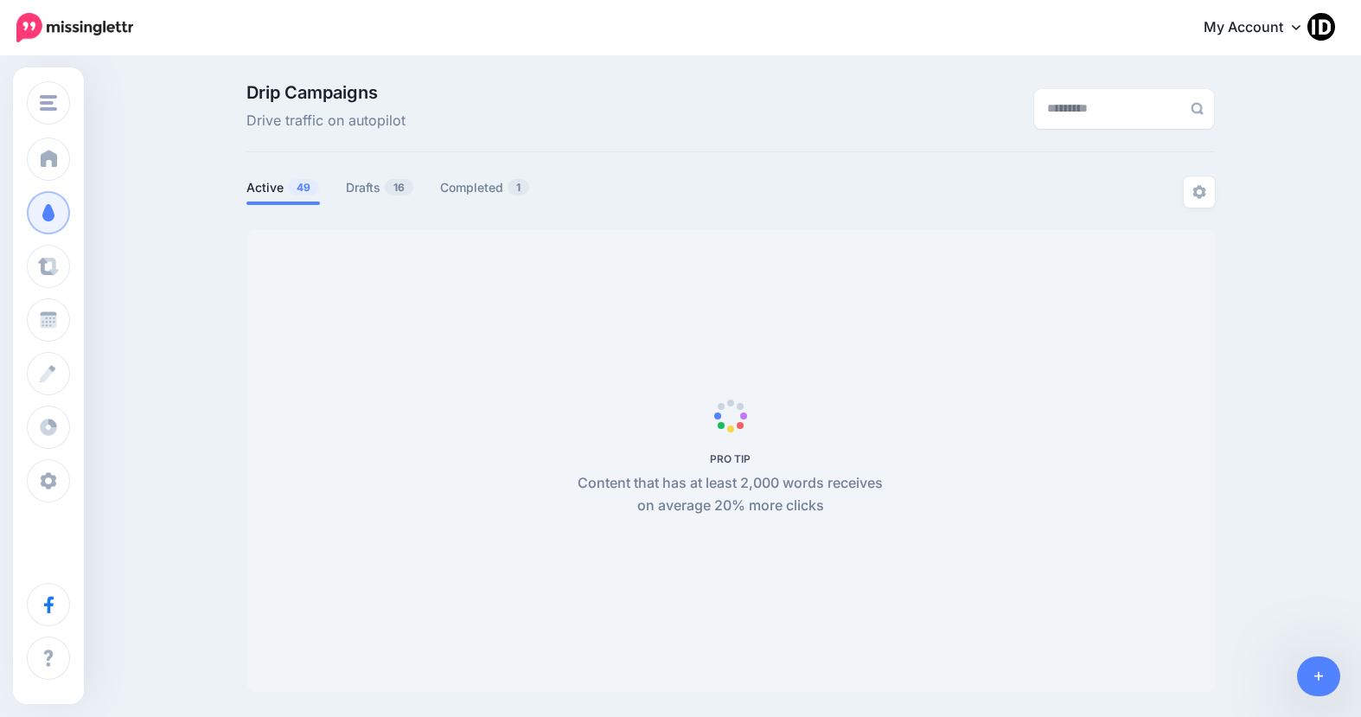  What do you see at coordinates (1199, 192) in the screenshot?
I see `img: settings-grey.png` at bounding box center [1199, 192].